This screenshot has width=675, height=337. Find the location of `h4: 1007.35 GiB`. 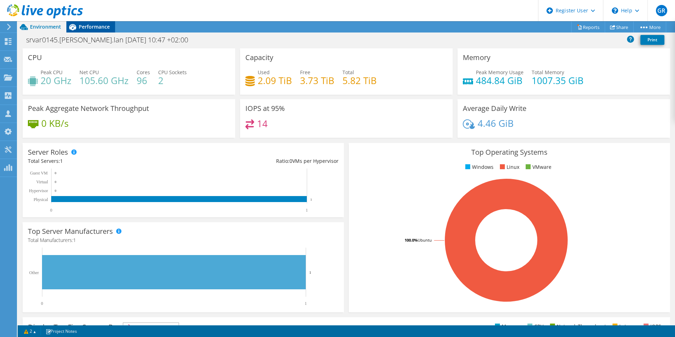

h4: 1007.35 GiB is located at coordinates (557, 80).